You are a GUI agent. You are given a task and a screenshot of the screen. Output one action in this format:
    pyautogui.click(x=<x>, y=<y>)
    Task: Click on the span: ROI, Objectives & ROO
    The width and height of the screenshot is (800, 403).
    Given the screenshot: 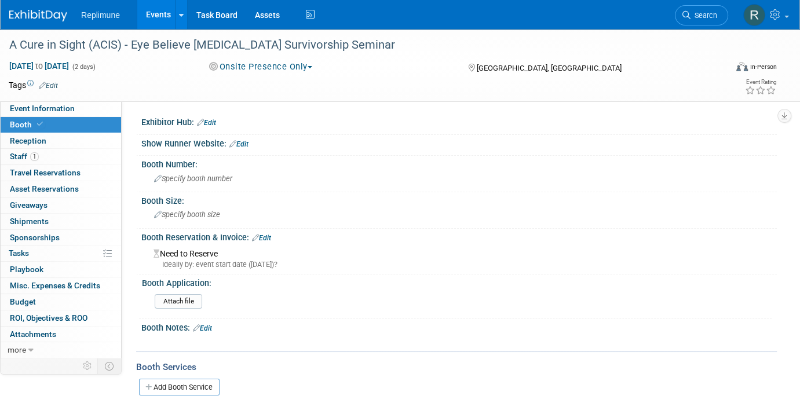 What is the action you would take?
    pyautogui.click(x=49, y=318)
    